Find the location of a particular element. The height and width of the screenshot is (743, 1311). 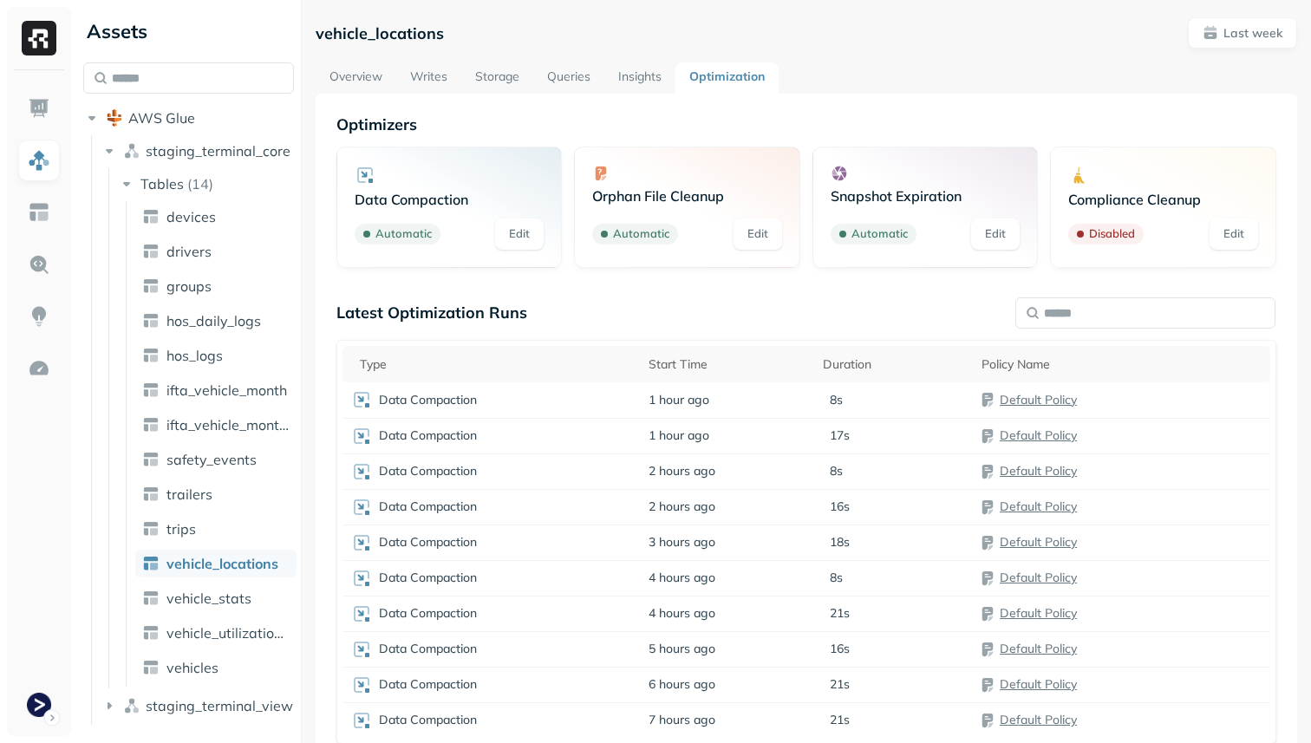

a: vehicle_utilization_day is located at coordinates (216, 633).